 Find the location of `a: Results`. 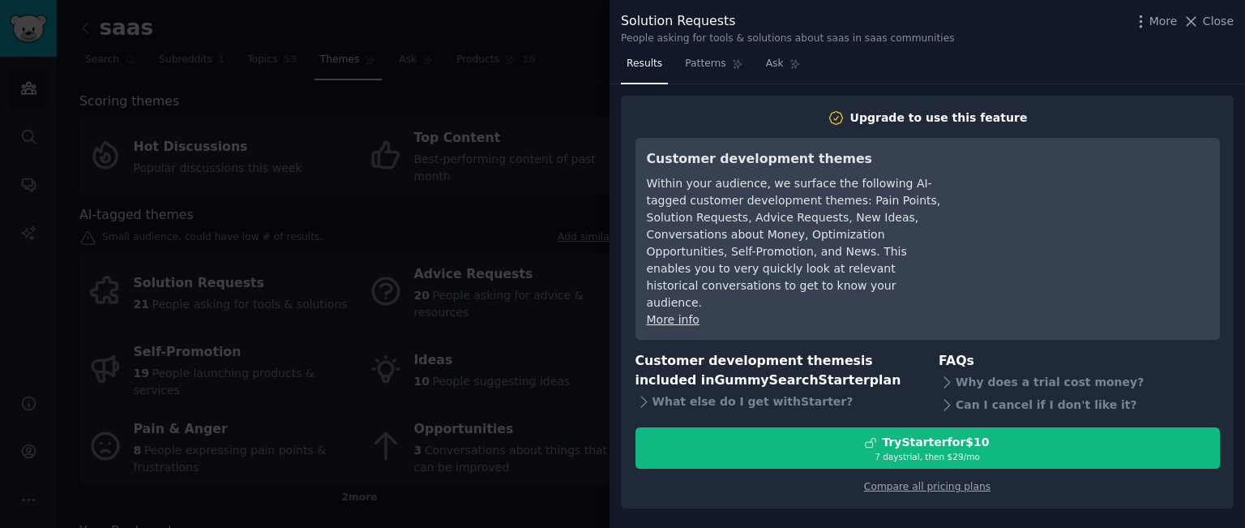

a: Results is located at coordinates (644, 67).